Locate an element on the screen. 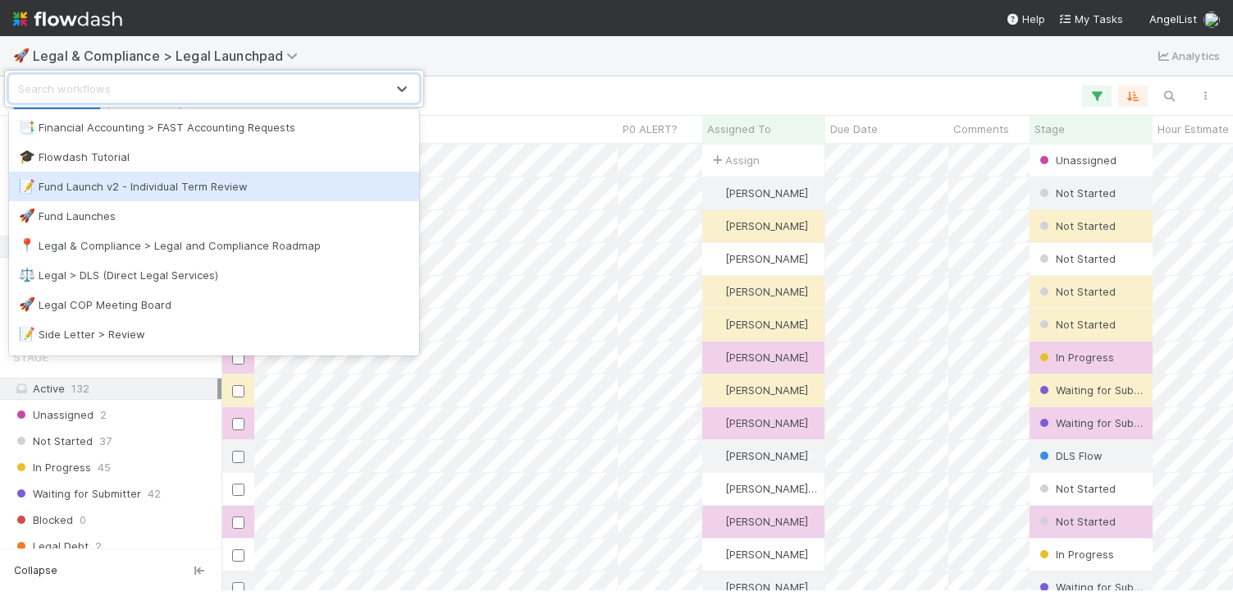 The height and width of the screenshot is (592, 1233). div: Fund Launch v2 - Individual Term Review is located at coordinates (214, 186).